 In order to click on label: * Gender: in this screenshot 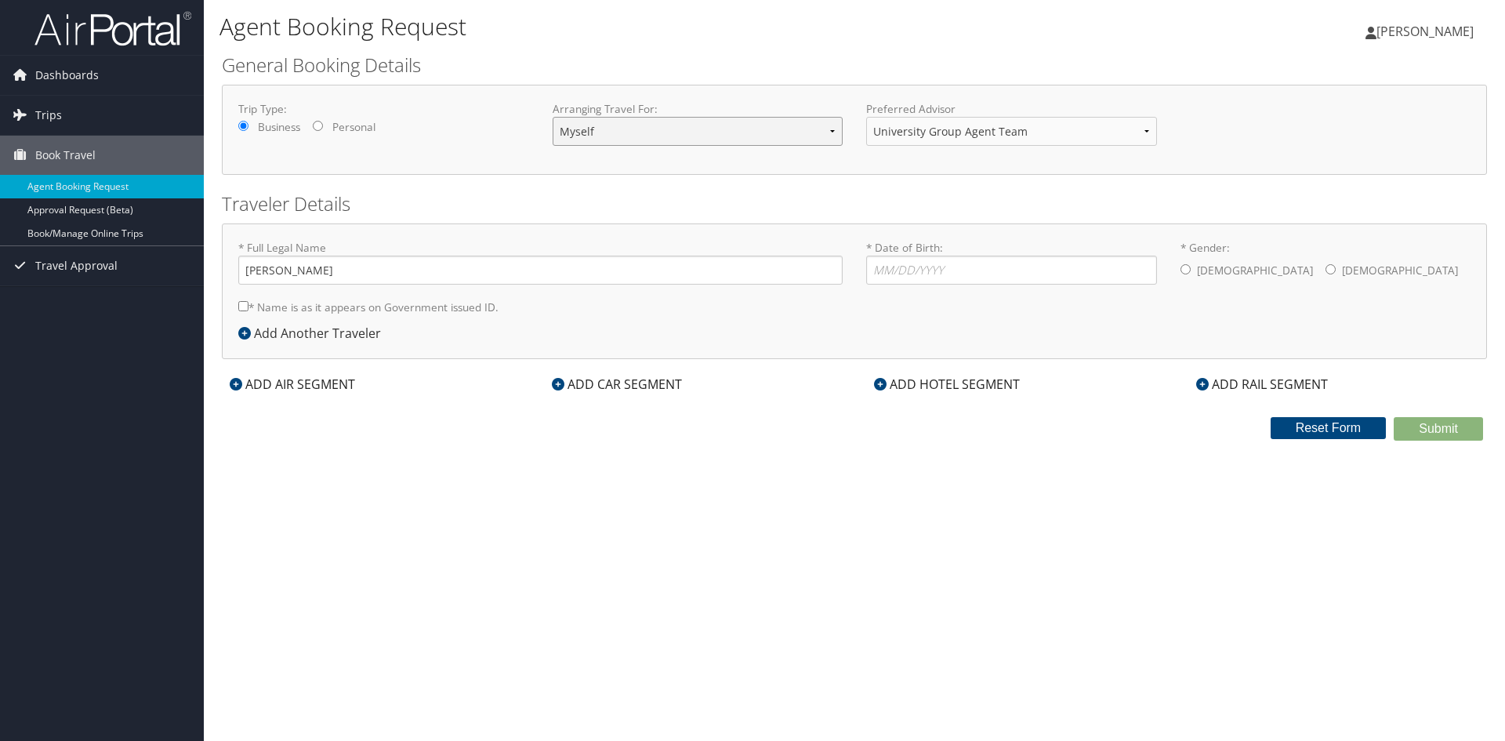, I will do `click(1326, 263)`.